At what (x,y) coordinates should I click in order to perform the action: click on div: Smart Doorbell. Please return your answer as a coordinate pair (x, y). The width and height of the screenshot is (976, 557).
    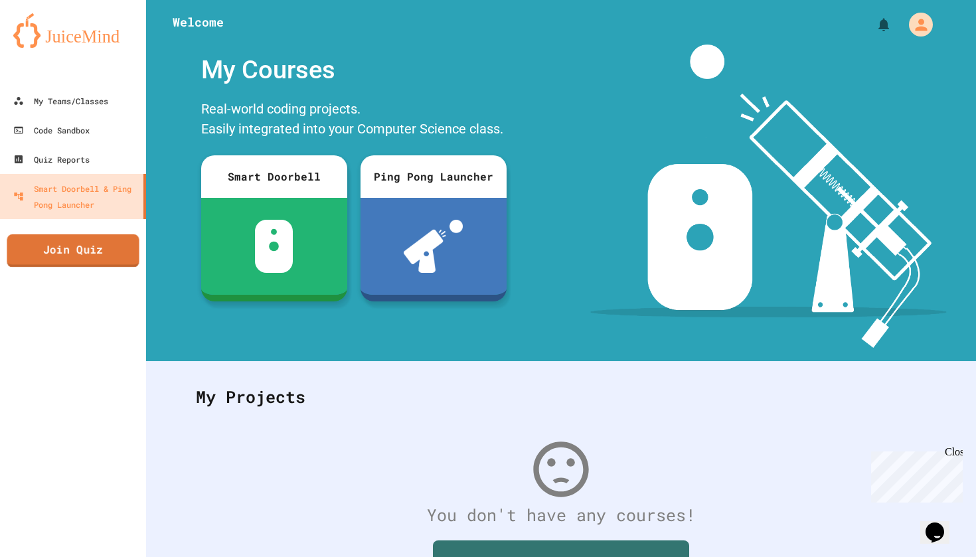
    Looking at the image, I should click on (274, 177).